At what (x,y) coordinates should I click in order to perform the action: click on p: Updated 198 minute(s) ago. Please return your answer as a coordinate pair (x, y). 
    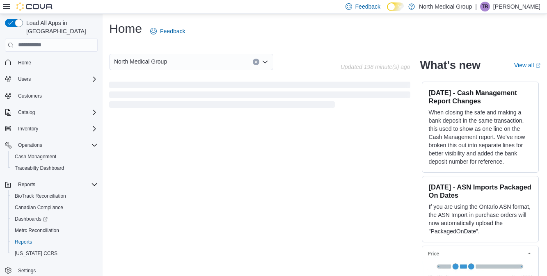
    Looking at the image, I should click on (375, 67).